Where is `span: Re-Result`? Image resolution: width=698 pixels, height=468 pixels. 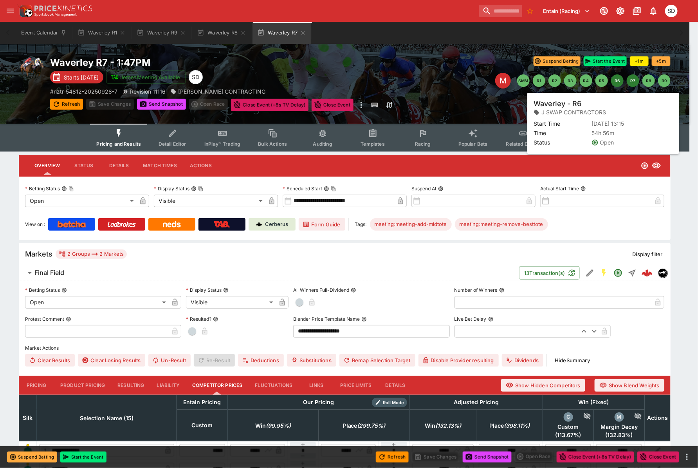 span: Re-Result is located at coordinates (214, 360).